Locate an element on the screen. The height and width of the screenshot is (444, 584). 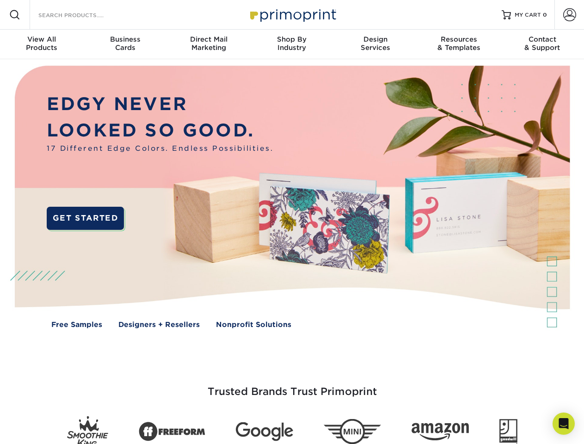
img: Goodwill is located at coordinates (509, 432).